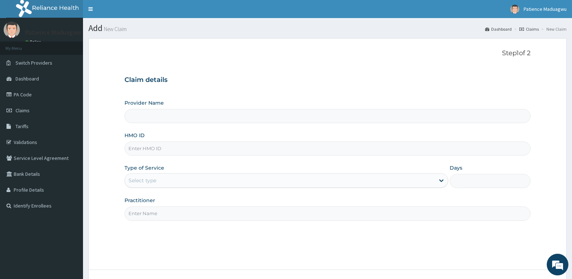 The image size is (572, 279). What do you see at coordinates (53, 33) in the screenshot?
I see `p: Patience Maduagwu` at bounding box center [53, 33].